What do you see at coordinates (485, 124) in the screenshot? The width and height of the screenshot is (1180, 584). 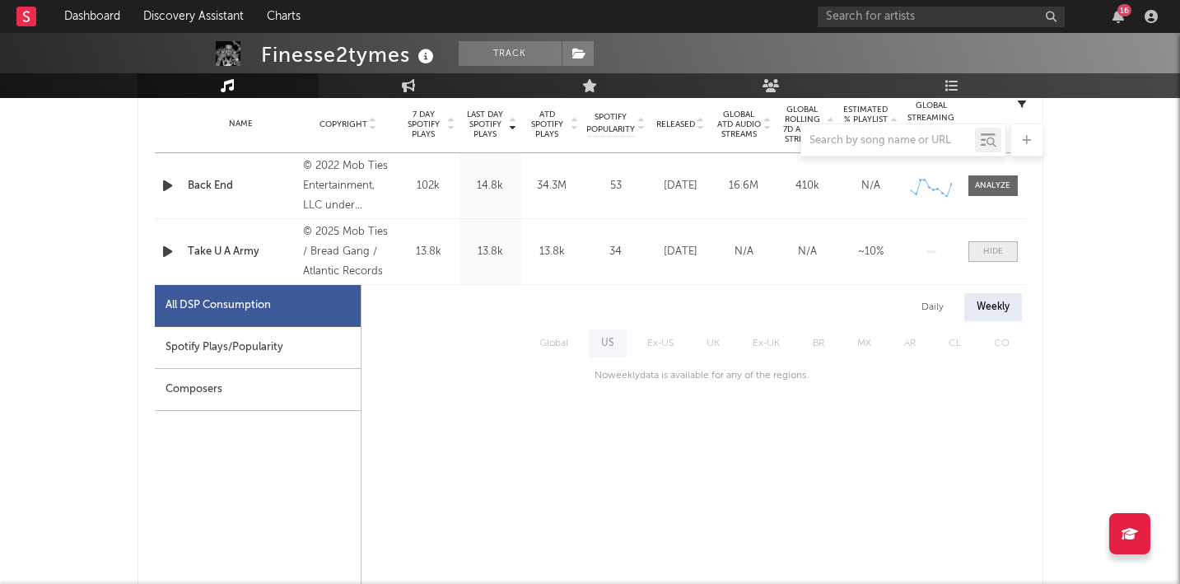 I see `span: Last Day Spotify Plays` at bounding box center [485, 124].